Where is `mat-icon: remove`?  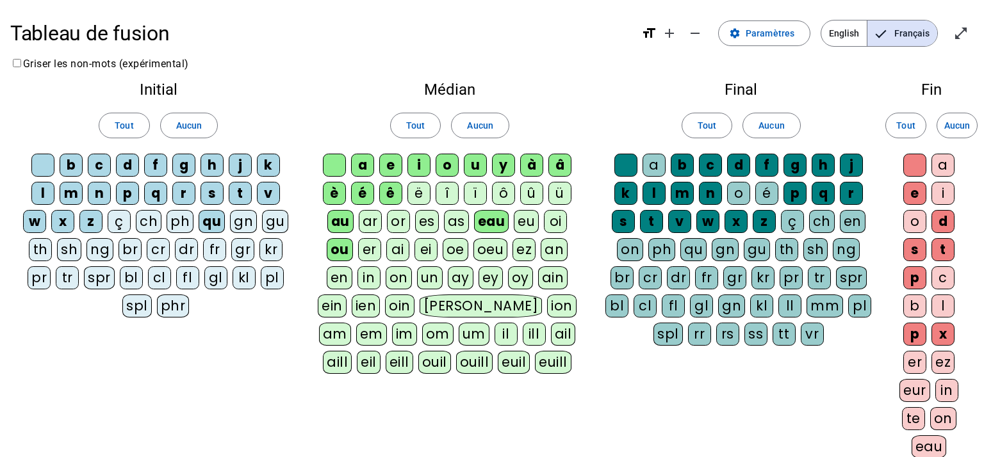
mat-icon: remove is located at coordinates (695, 33).